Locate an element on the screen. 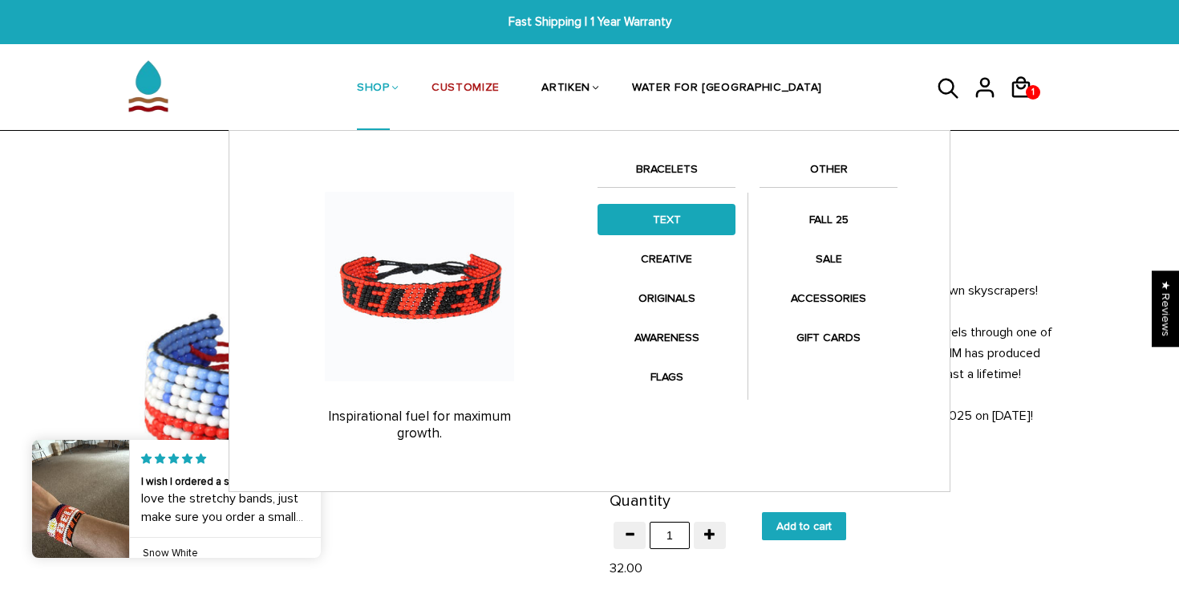 Image resolution: width=1179 pixels, height=590 pixels. div: Click to open Judge.me floating reviews tab is located at coordinates (1166, 308).